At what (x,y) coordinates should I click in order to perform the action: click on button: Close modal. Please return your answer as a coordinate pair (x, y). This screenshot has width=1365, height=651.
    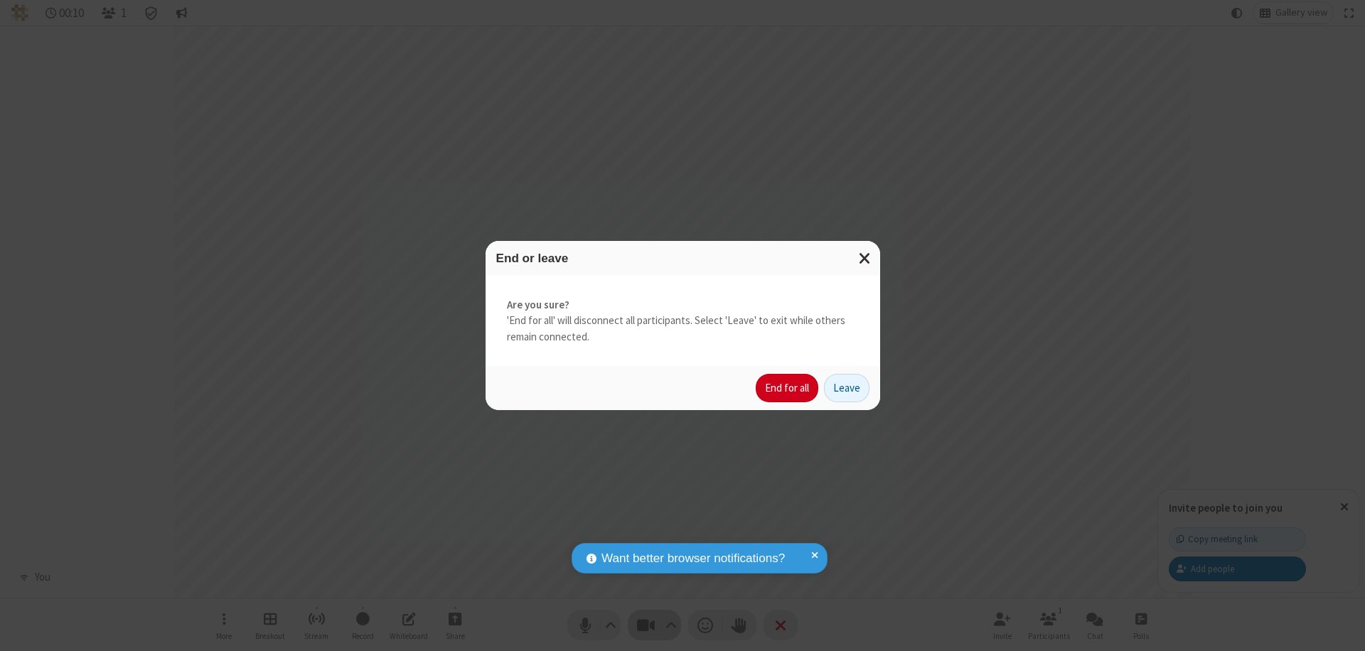
    Looking at the image, I should click on (865, 258).